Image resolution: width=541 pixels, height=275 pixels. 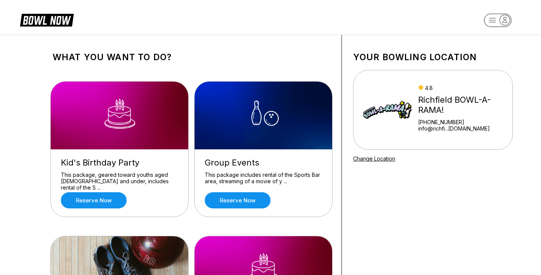 I want to click on a: Change Location, so click(x=374, y=158).